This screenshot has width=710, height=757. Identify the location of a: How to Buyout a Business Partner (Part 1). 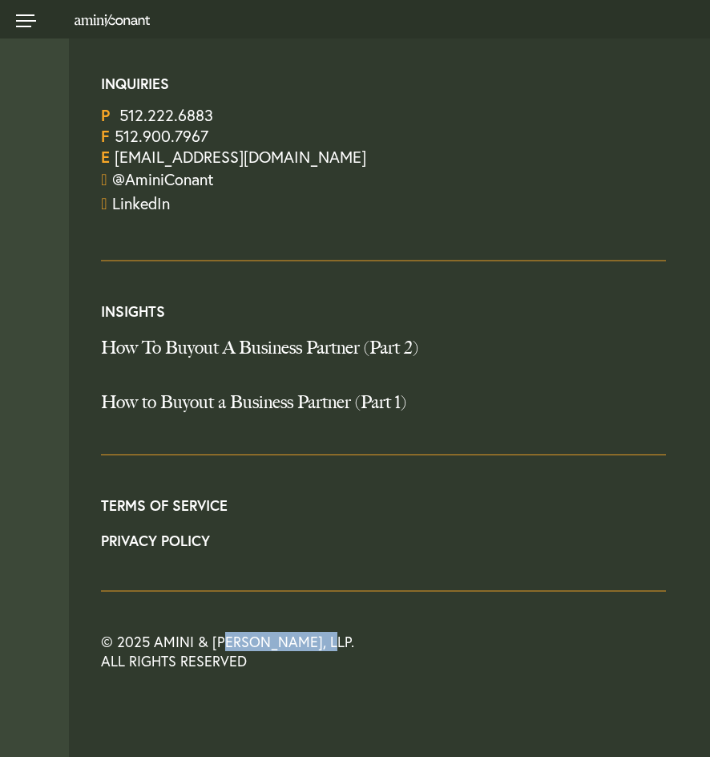
(383, 386).